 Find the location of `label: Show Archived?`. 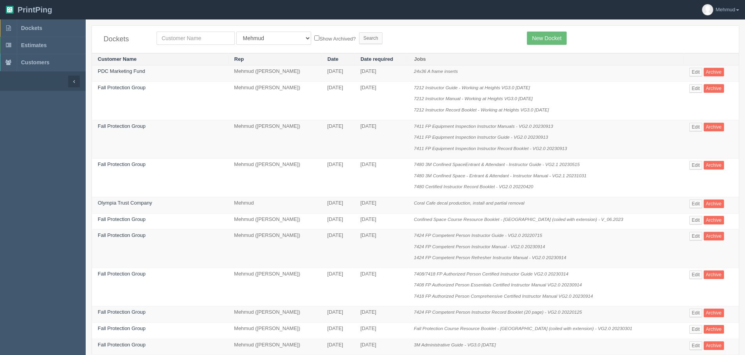

label: Show Archived? is located at coordinates (335, 38).